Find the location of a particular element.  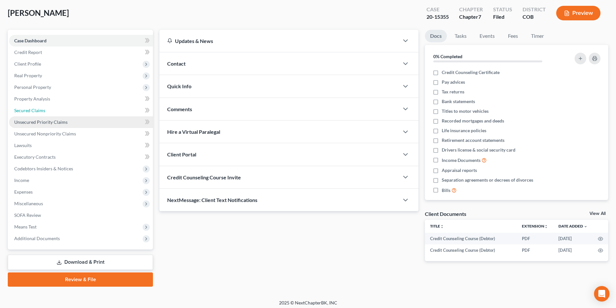

span: Unsecured Nonpriority Claims is located at coordinates (45, 134).